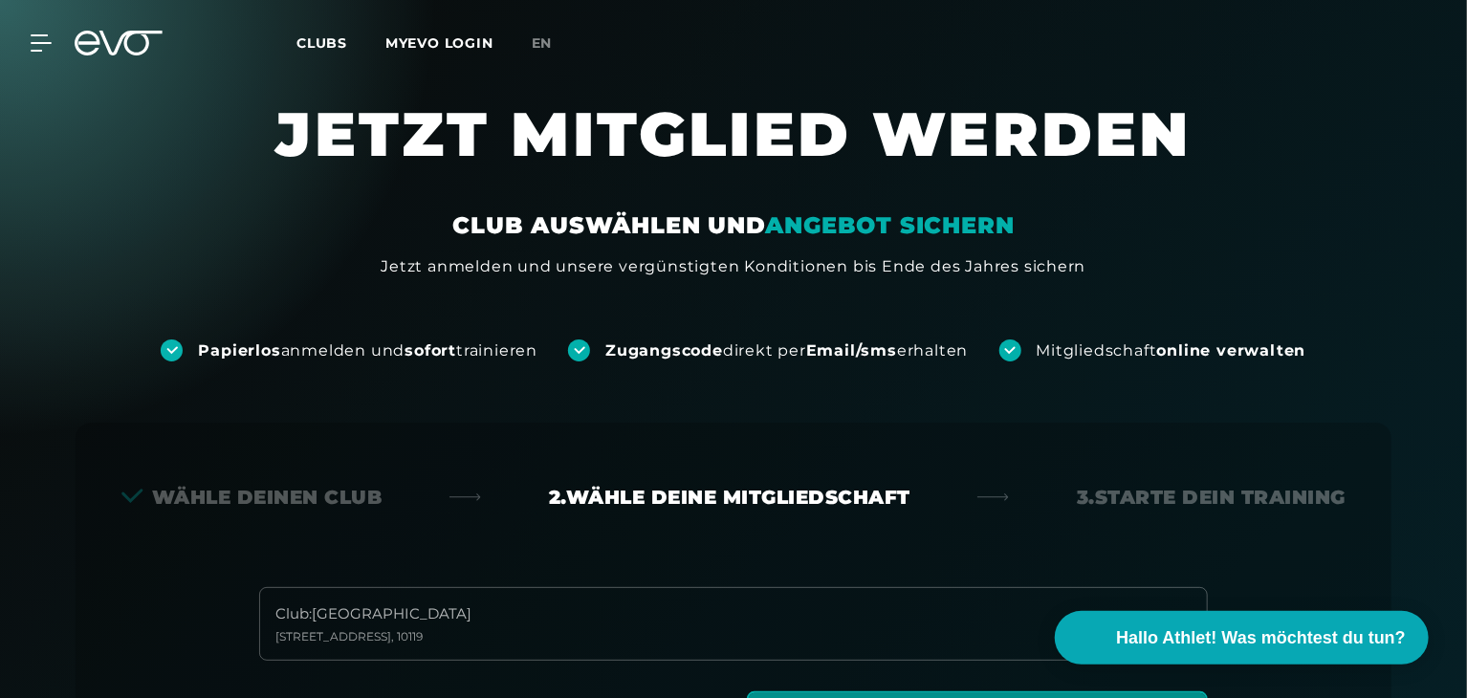 This screenshot has width=1467, height=698. What do you see at coordinates (542, 43) in the screenshot?
I see `span: en` at bounding box center [542, 43].